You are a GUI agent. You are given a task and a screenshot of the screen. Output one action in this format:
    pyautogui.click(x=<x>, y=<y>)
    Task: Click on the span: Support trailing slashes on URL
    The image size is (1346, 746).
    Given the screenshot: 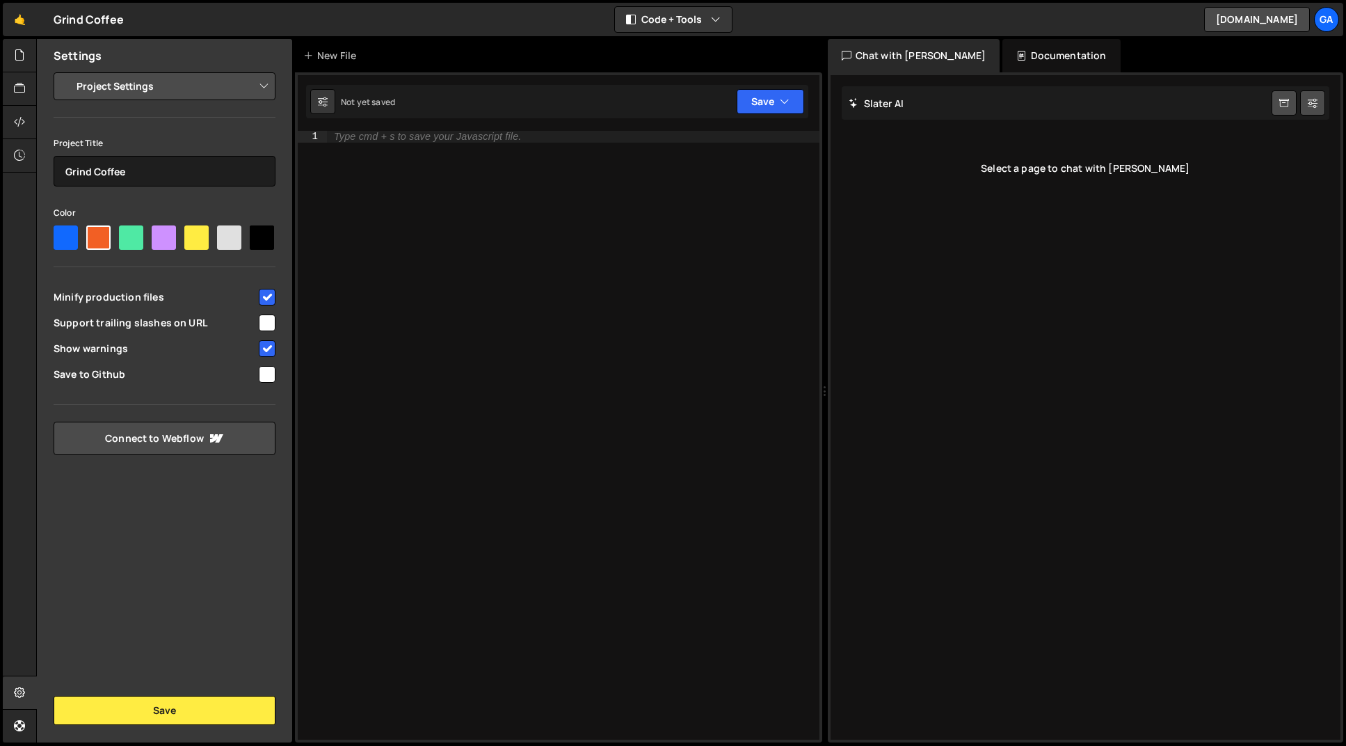 What is the action you would take?
    pyautogui.click(x=155, y=323)
    